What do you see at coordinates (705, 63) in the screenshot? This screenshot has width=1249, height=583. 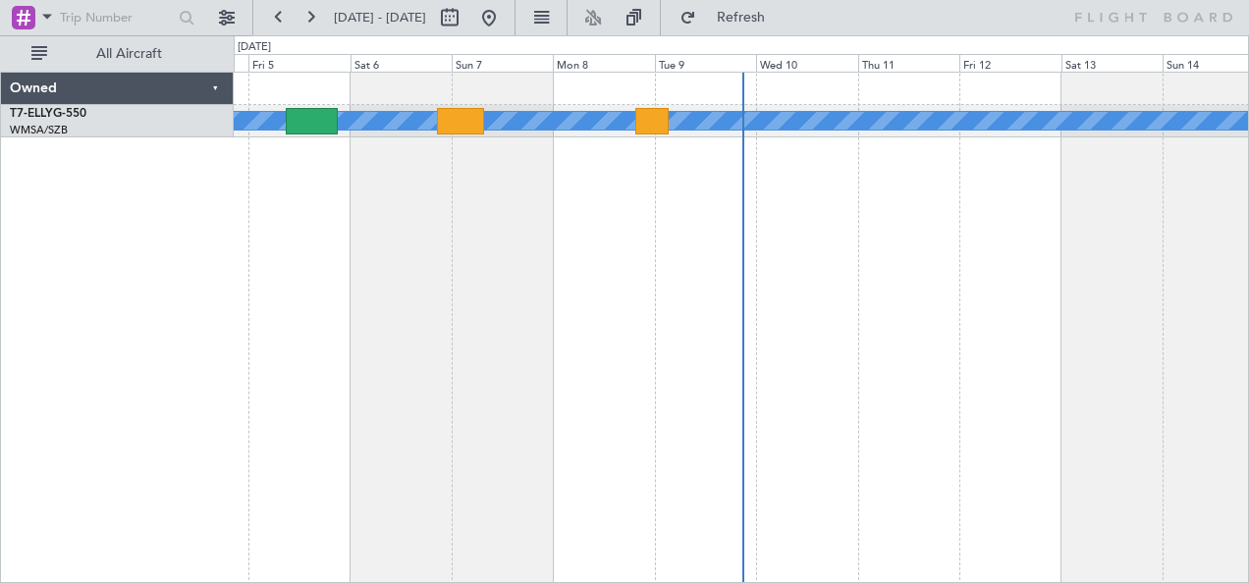 I see `div: Tue 9` at bounding box center [705, 63].